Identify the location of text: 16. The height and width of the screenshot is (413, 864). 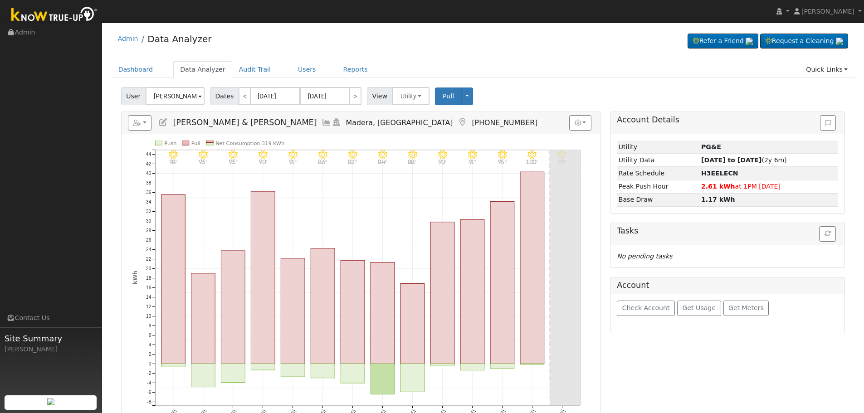
(149, 288).